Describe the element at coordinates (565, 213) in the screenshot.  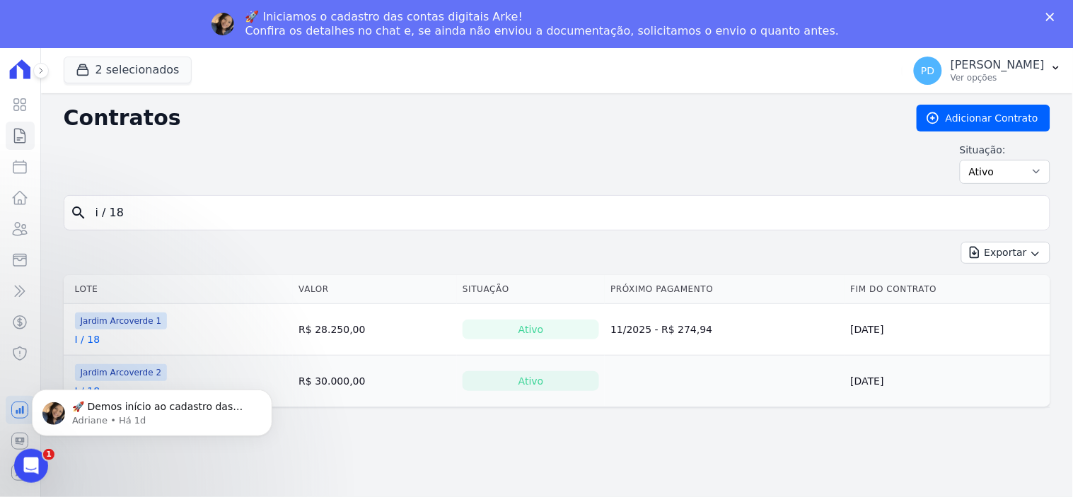
I see `input: Buscar por nome do lote` at that location.